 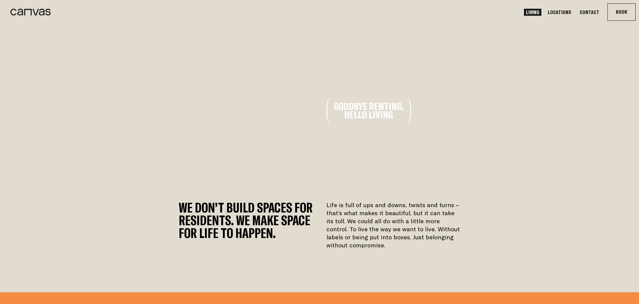 I want to click on p: Life is full of ups and downs, twists and turns – that’s what makes it beautiful, but it can take..., so click(x=393, y=225).